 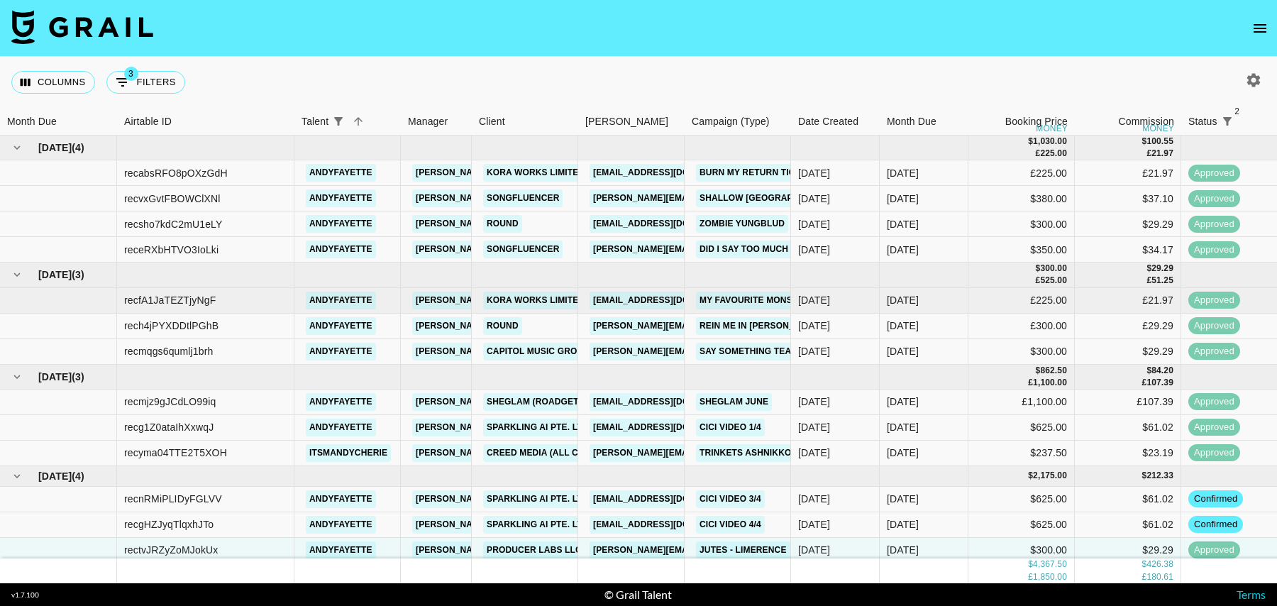 What do you see at coordinates (1158, 128) in the screenshot?
I see `div: money` at bounding box center [1158, 128].